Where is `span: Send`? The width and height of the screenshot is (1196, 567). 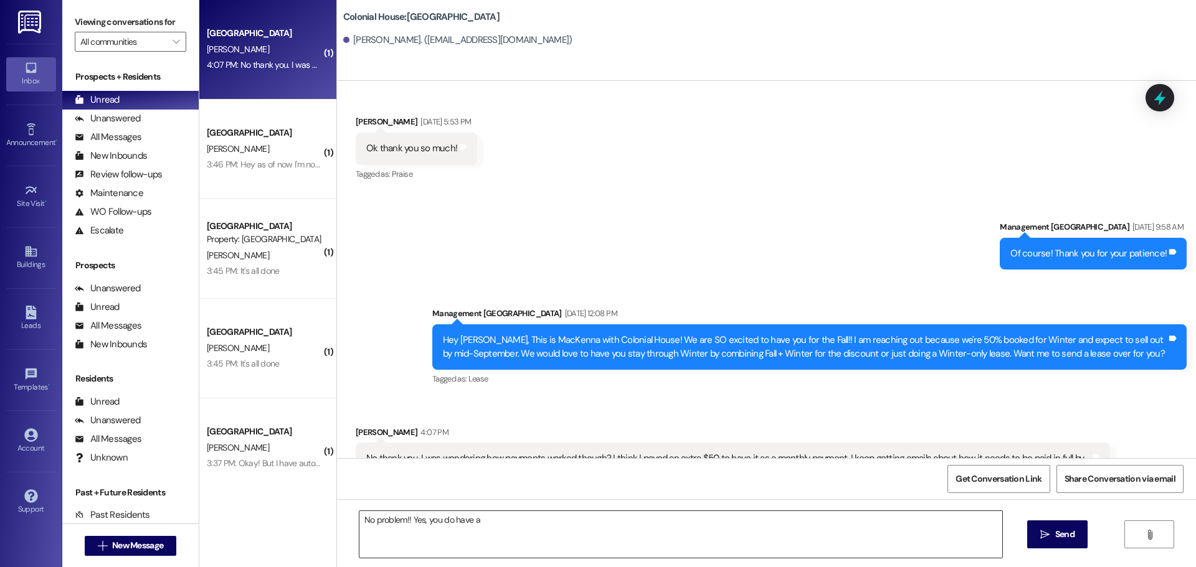 span: Send is located at coordinates (1064, 534).